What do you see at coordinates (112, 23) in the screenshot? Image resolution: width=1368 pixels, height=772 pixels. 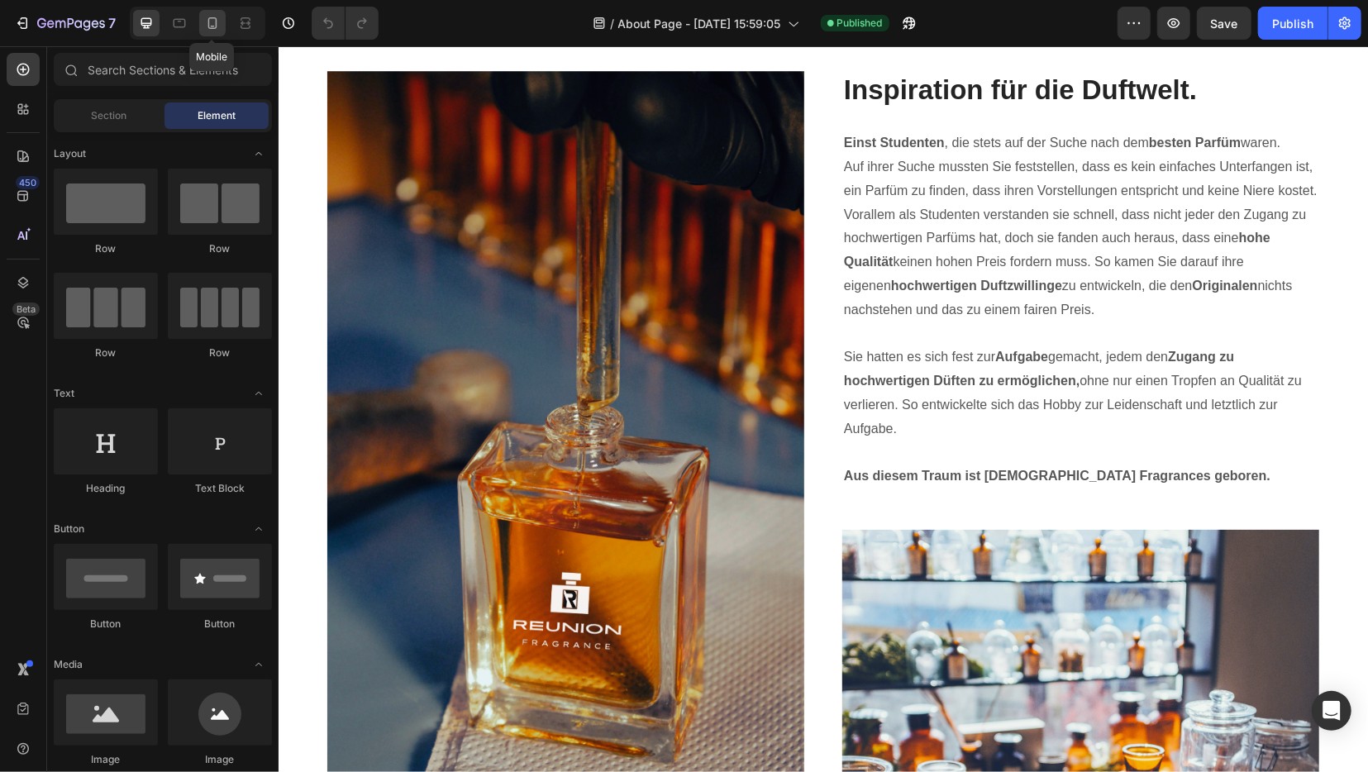 I see `p: 7` at bounding box center [112, 23].